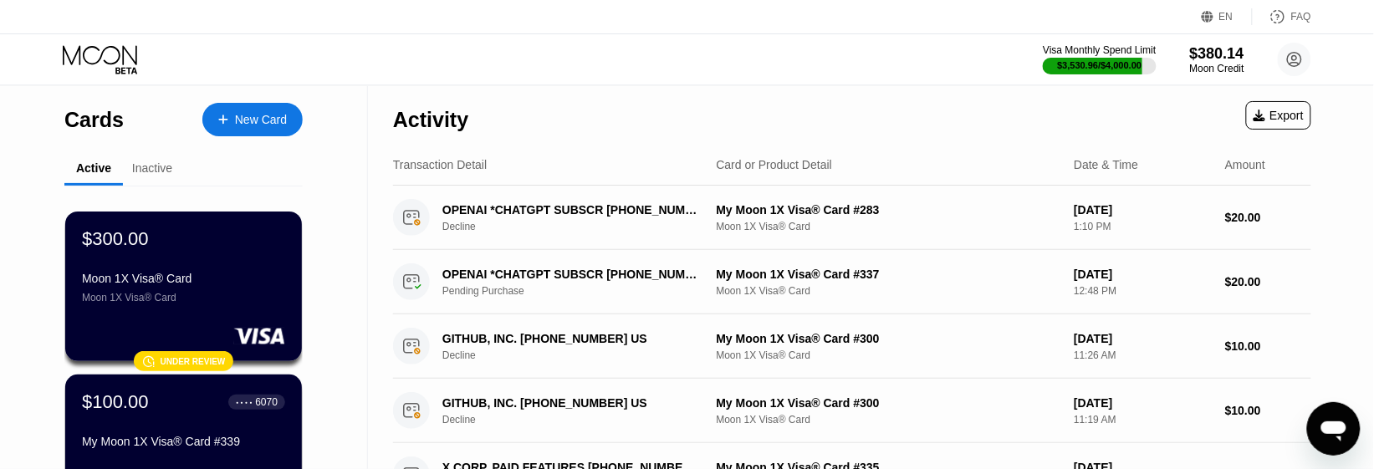 This screenshot has height=469, width=1374. Describe the element at coordinates (1217, 69) in the screenshot. I see `div: Moon Credit` at that location.